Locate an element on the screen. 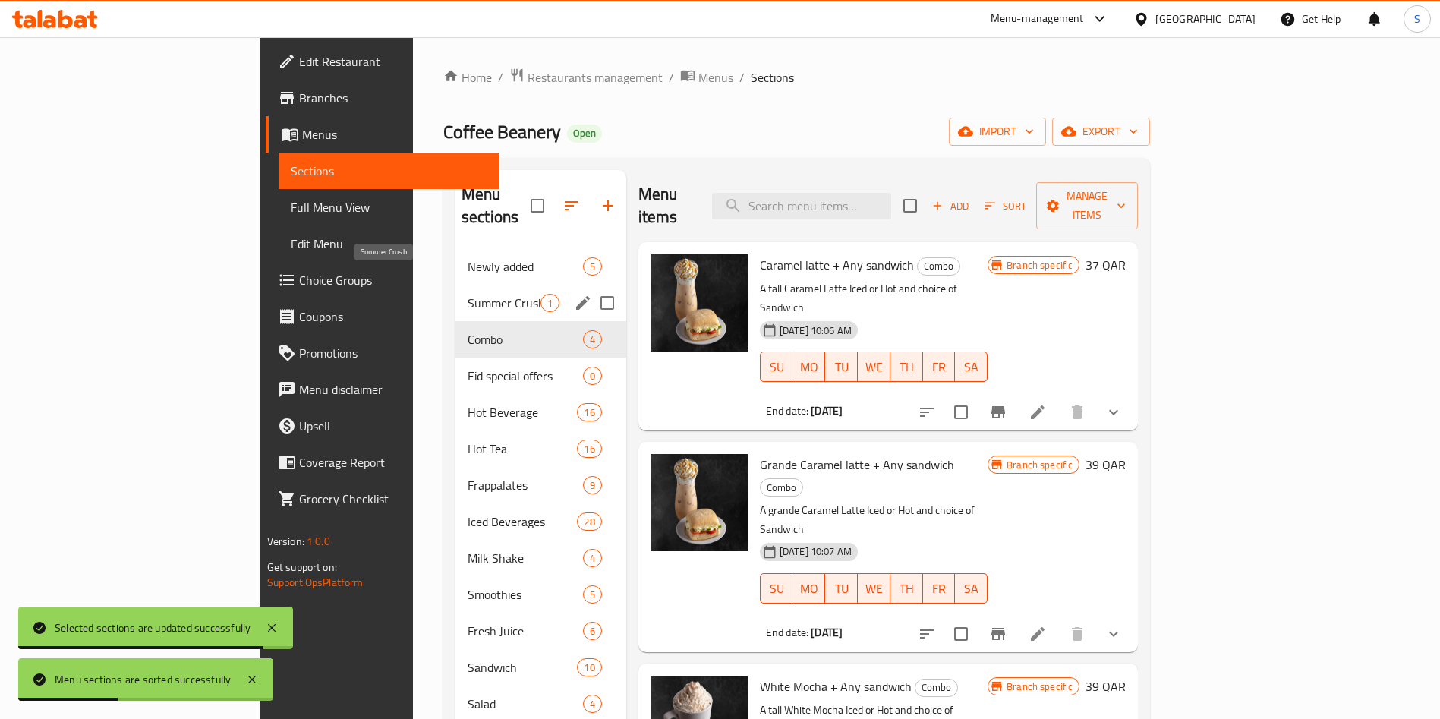 The height and width of the screenshot is (719, 1440). span: Open is located at coordinates (585, 133).